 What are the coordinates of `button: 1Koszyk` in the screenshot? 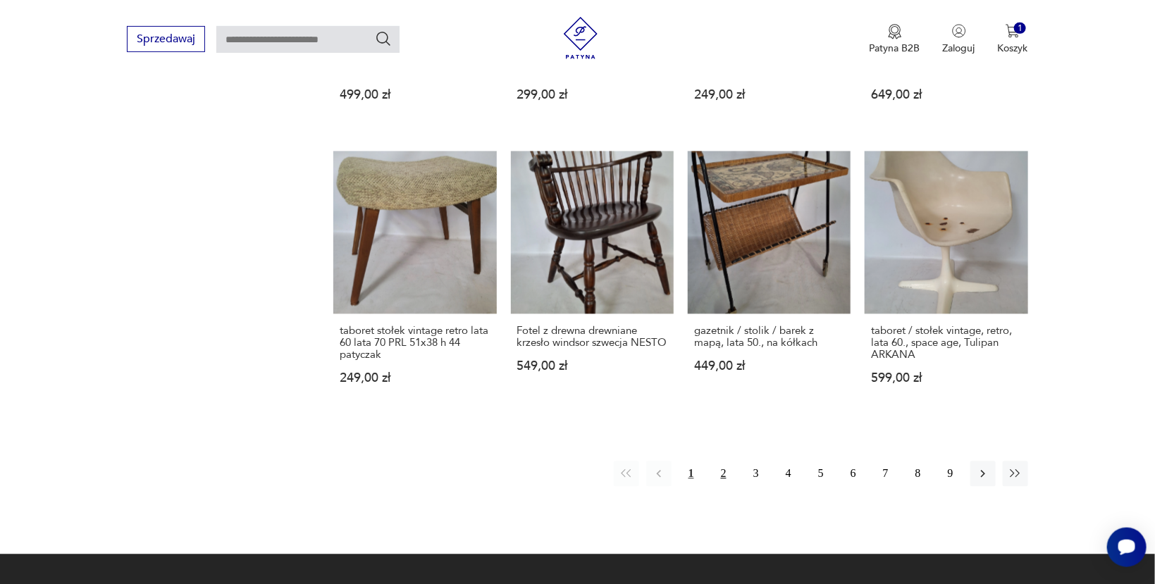 It's located at (1013, 39).